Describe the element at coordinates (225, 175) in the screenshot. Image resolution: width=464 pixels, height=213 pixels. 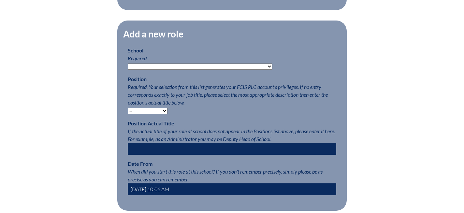
I see `span: When did you start this role at this school? If you don't remember precisely, simply please be as...` at that location.